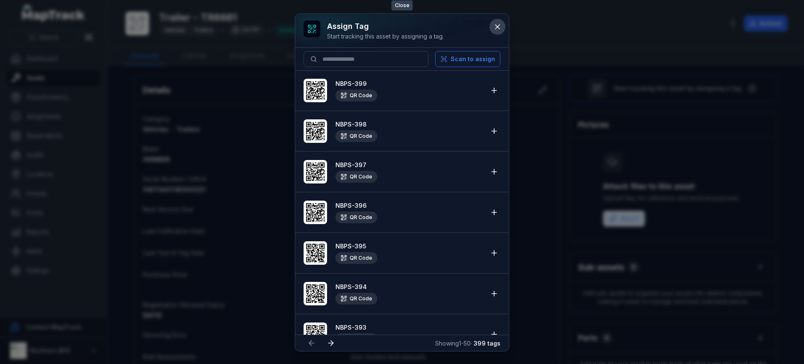 Image resolution: width=804 pixels, height=364 pixels. Describe the element at coordinates (385, 26) in the screenshot. I see `h3: Assign tag` at that location.